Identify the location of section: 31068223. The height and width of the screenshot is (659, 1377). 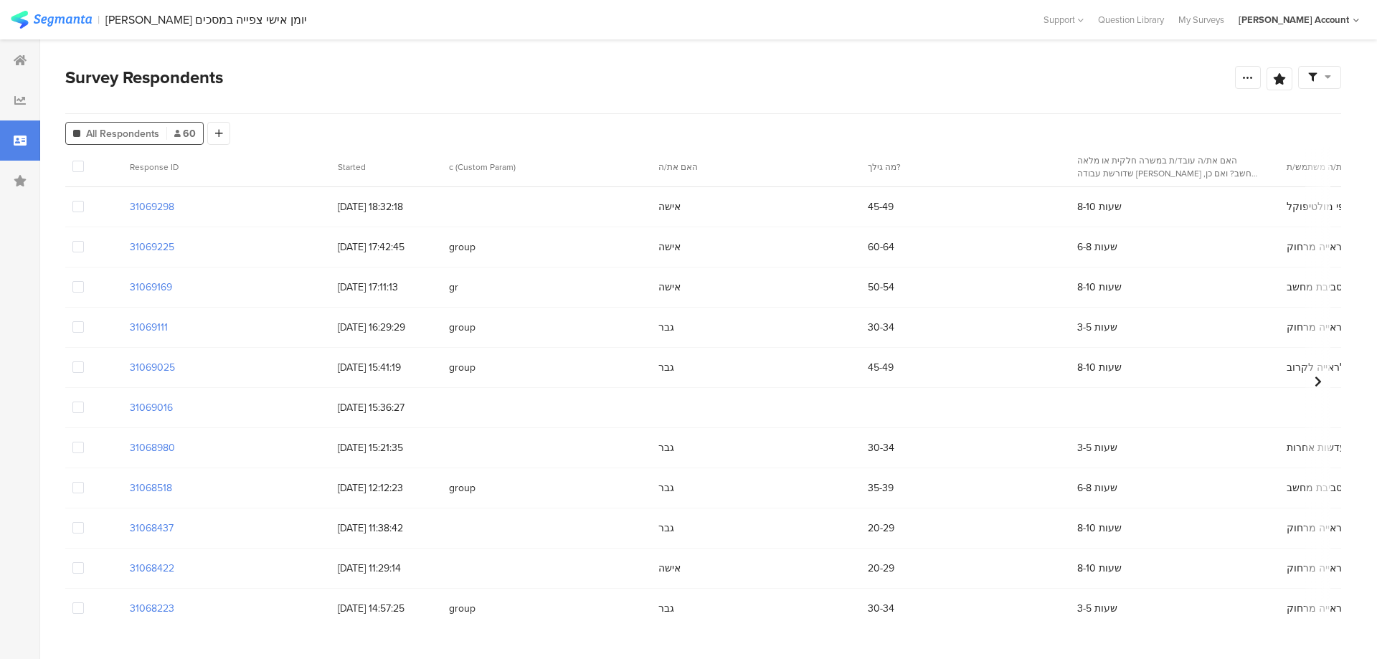
(152, 608).